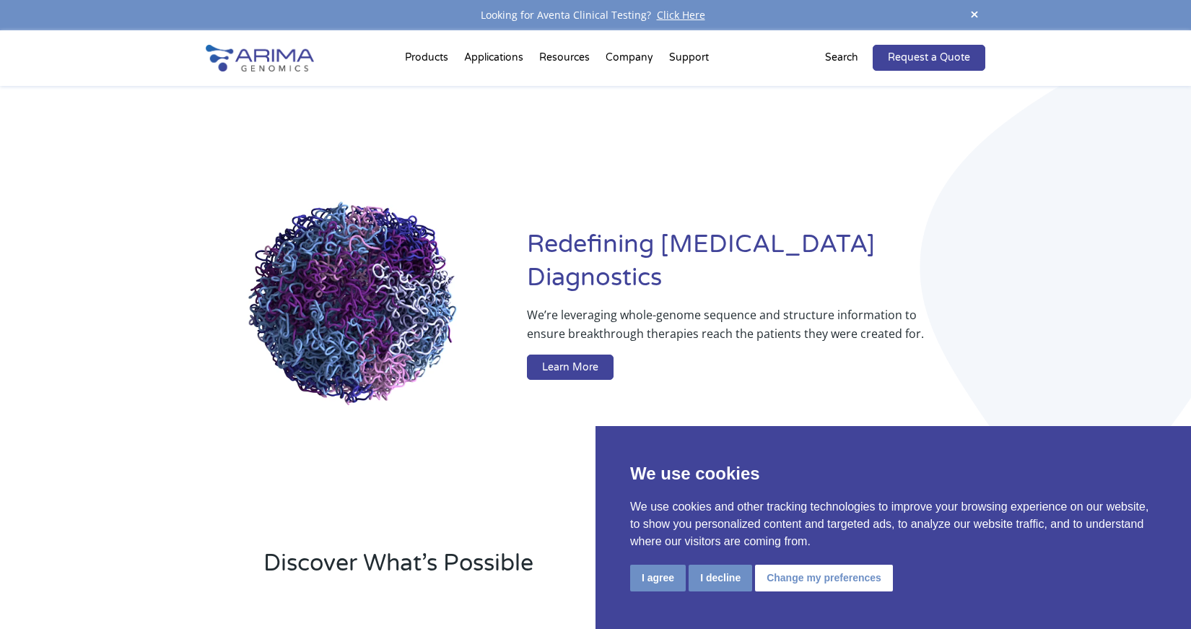 Image resolution: width=1191 pixels, height=629 pixels. Describe the element at coordinates (260, 58) in the screenshot. I see `img: Arima-Genomics-logo` at that location.